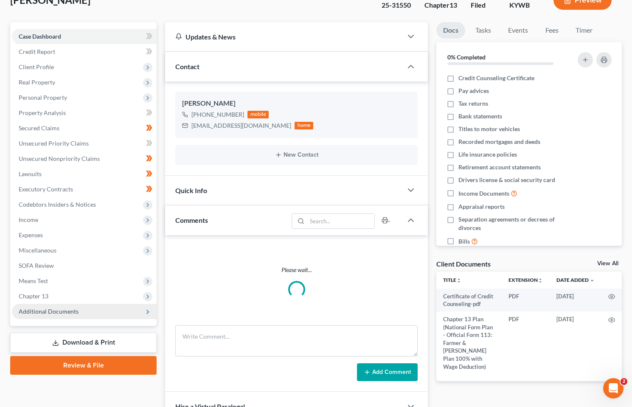 This screenshot has height=407, width=632. What do you see at coordinates (34, 296) in the screenshot?
I see `span: Chapter 13` at bounding box center [34, 296].